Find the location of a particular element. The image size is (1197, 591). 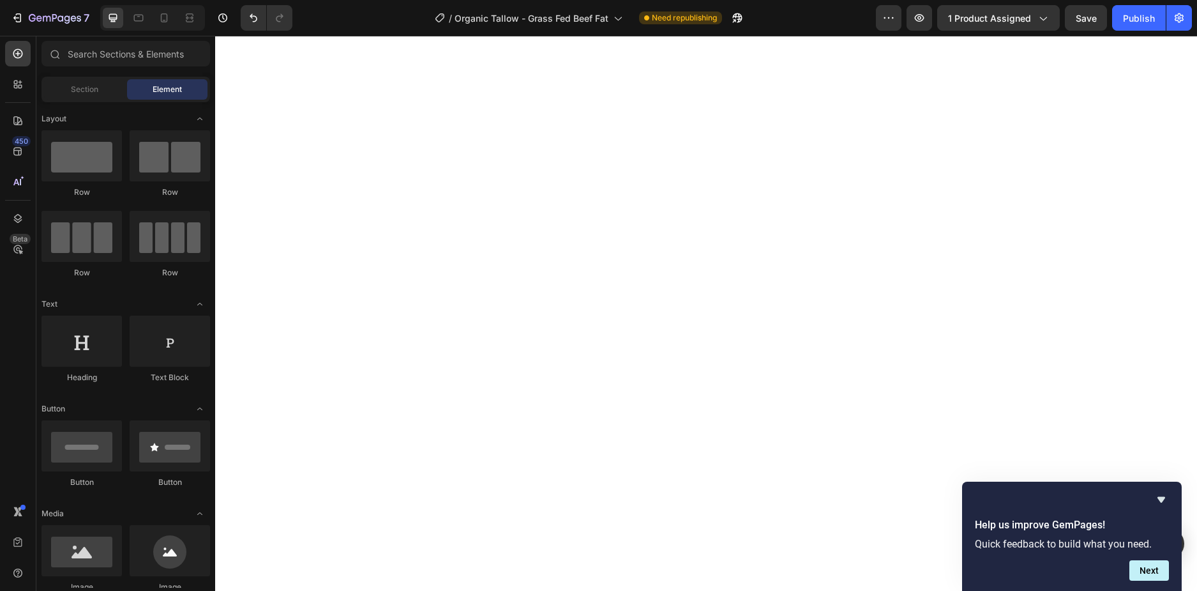

span: Layout is located at coordinates (54, 119).